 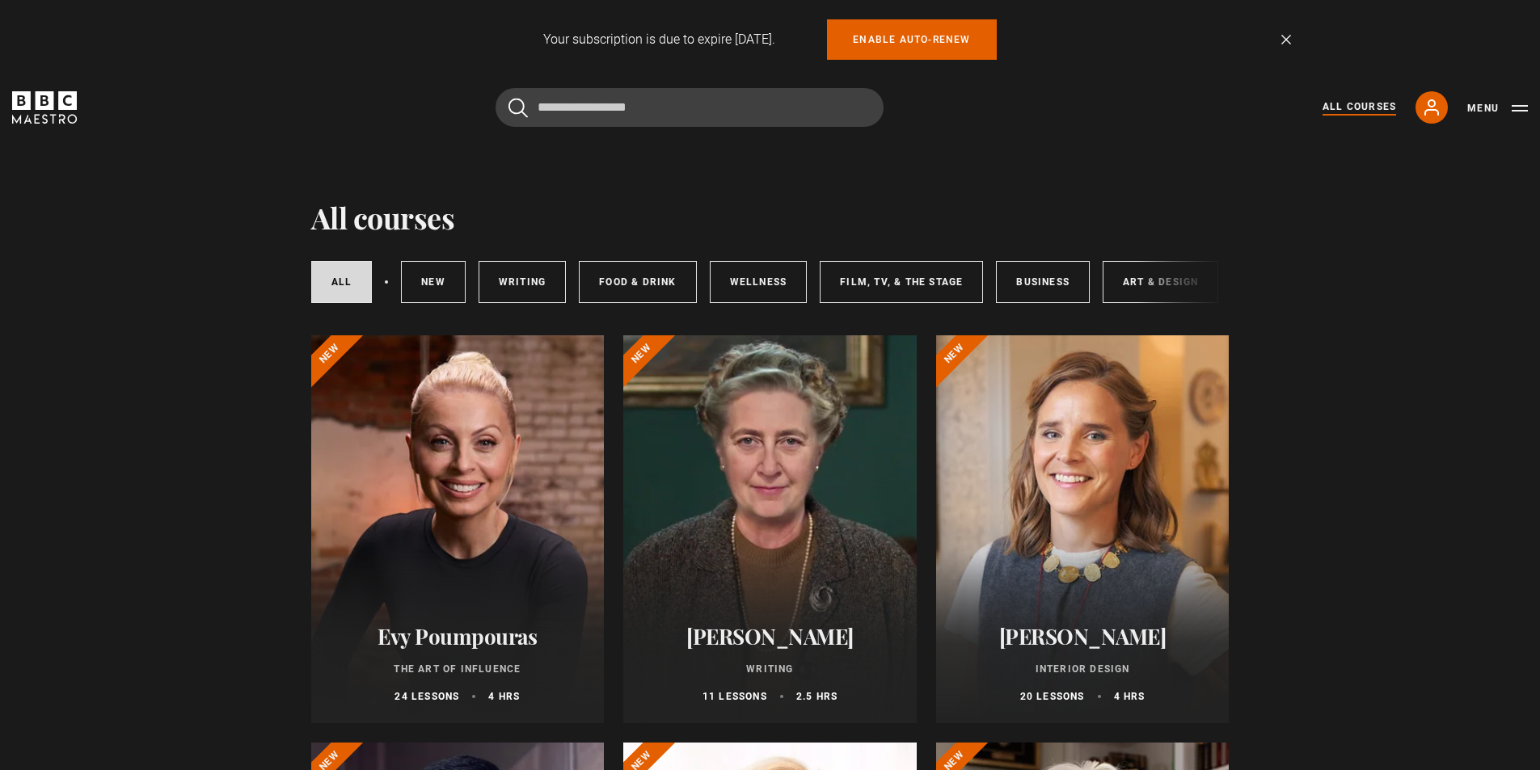 I want to click on a: Business, so click(x=1043, y=282).